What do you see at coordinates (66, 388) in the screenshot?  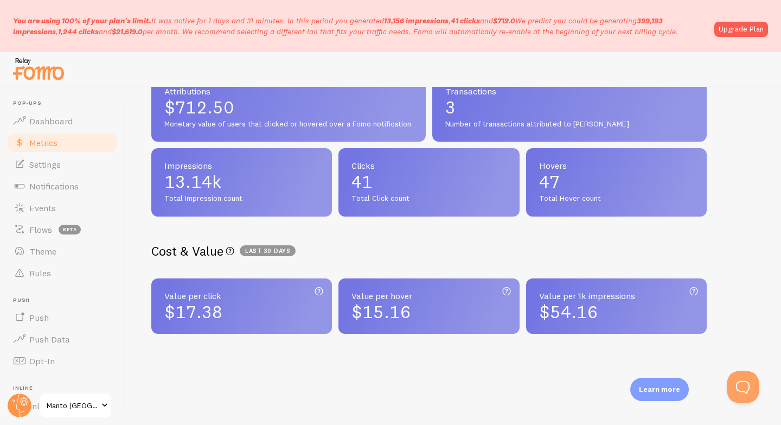 I see `span: Inline` at bounding box center [66, 388].